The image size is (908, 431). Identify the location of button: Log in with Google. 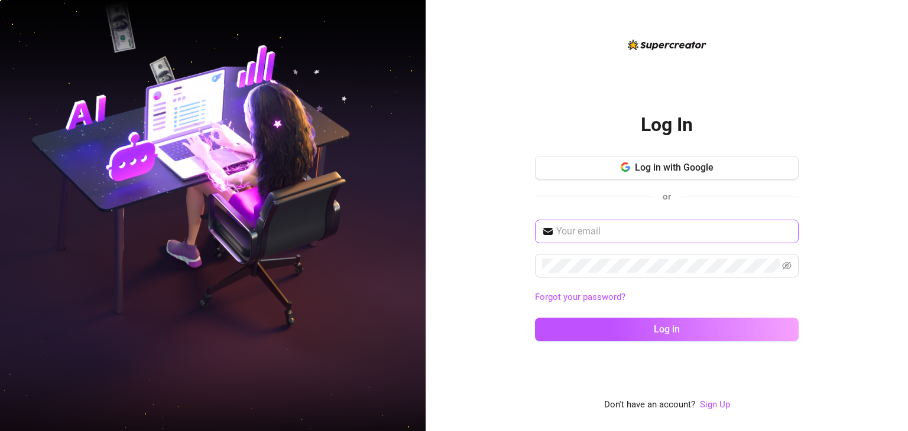
(667, 168).